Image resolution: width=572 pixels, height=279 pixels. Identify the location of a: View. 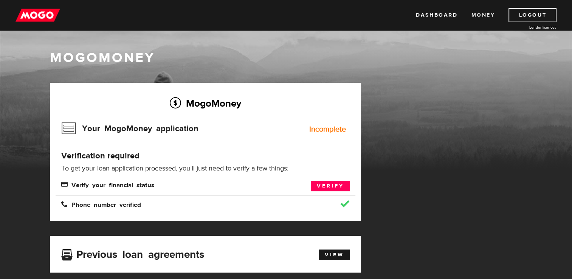
(334, 255).